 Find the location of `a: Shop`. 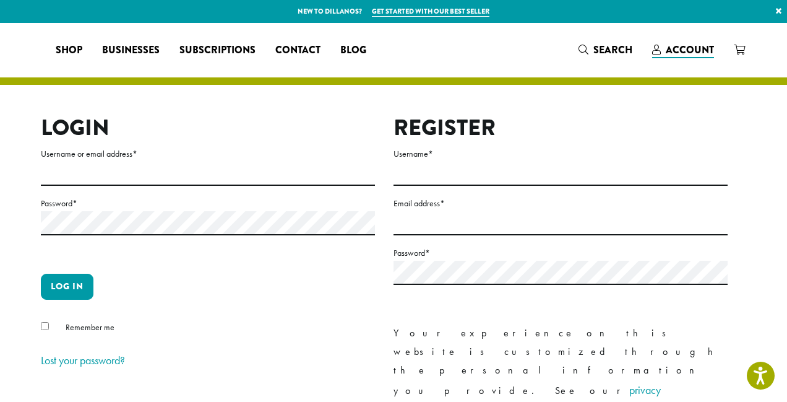

a: Shop is located at coordinates (69, 50).